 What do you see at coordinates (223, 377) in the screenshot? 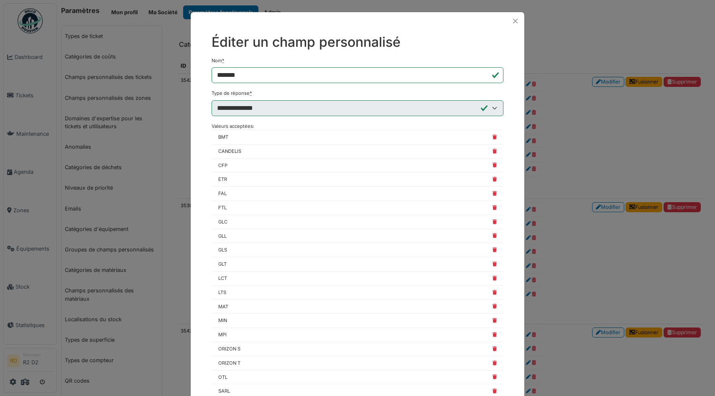
I see `span: OTL` at bounding box center [223, 377].